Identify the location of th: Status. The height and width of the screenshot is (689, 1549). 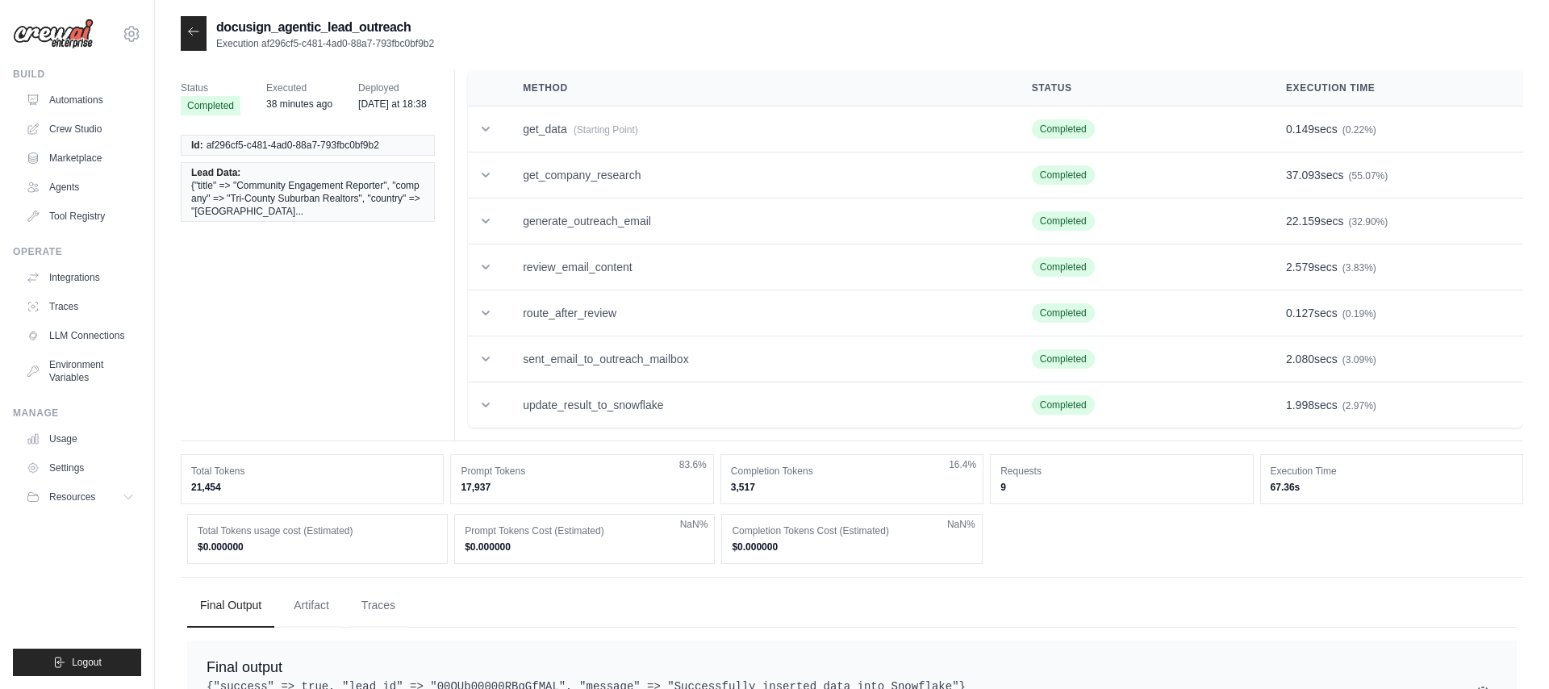
(1139, 88).